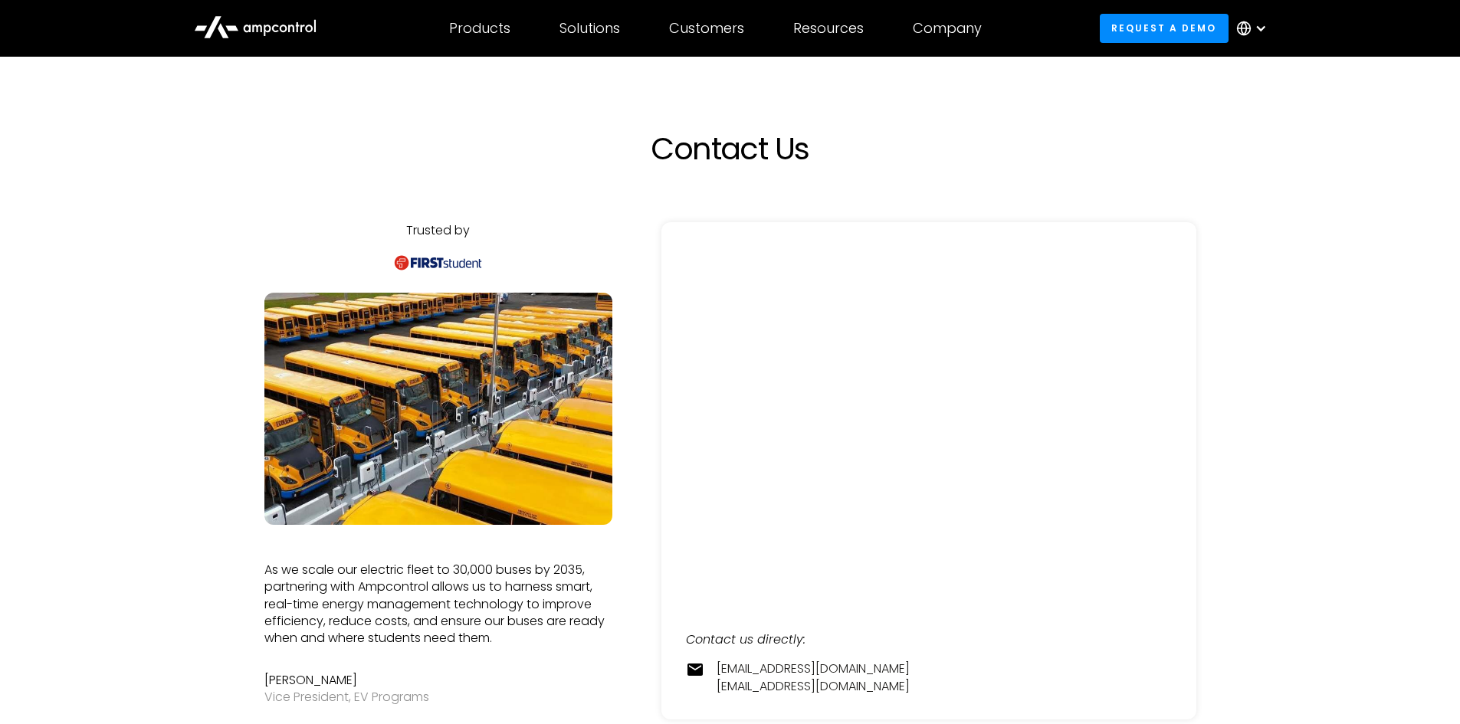  Describe the element at coordinates (828, 28) in the screenshot. I see `div: Resources` at that location.